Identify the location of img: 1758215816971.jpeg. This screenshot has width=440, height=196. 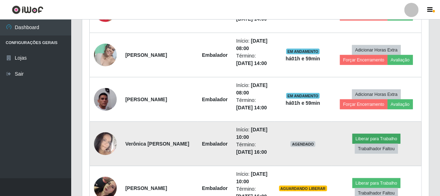
(105, 100).